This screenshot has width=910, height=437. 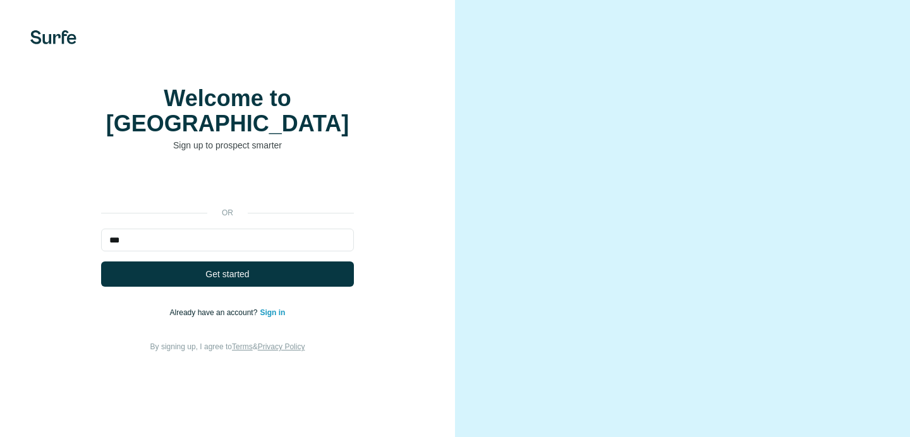 I want to click on button: Get started, so click(x=227, y=274).